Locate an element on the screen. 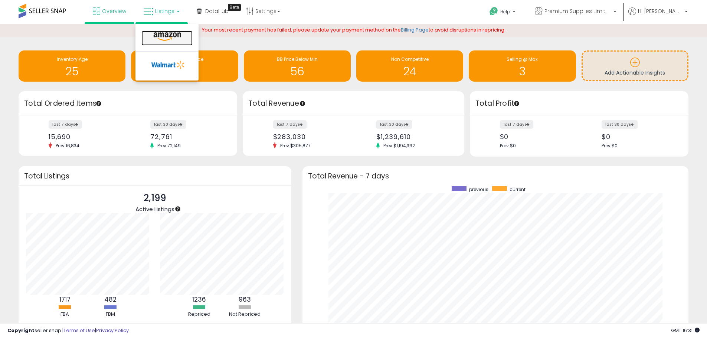 This screenshot has height=338, width=707. a: Needs to Reprice 3400 is located at coordinates (184, 66).